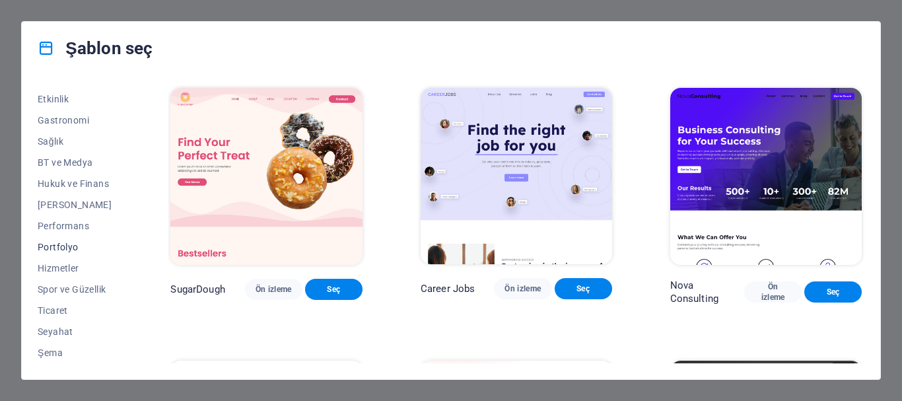  Describe the element at coordinates (75, 99) in the screenshot. I see `button: Etkinlik` at that location.